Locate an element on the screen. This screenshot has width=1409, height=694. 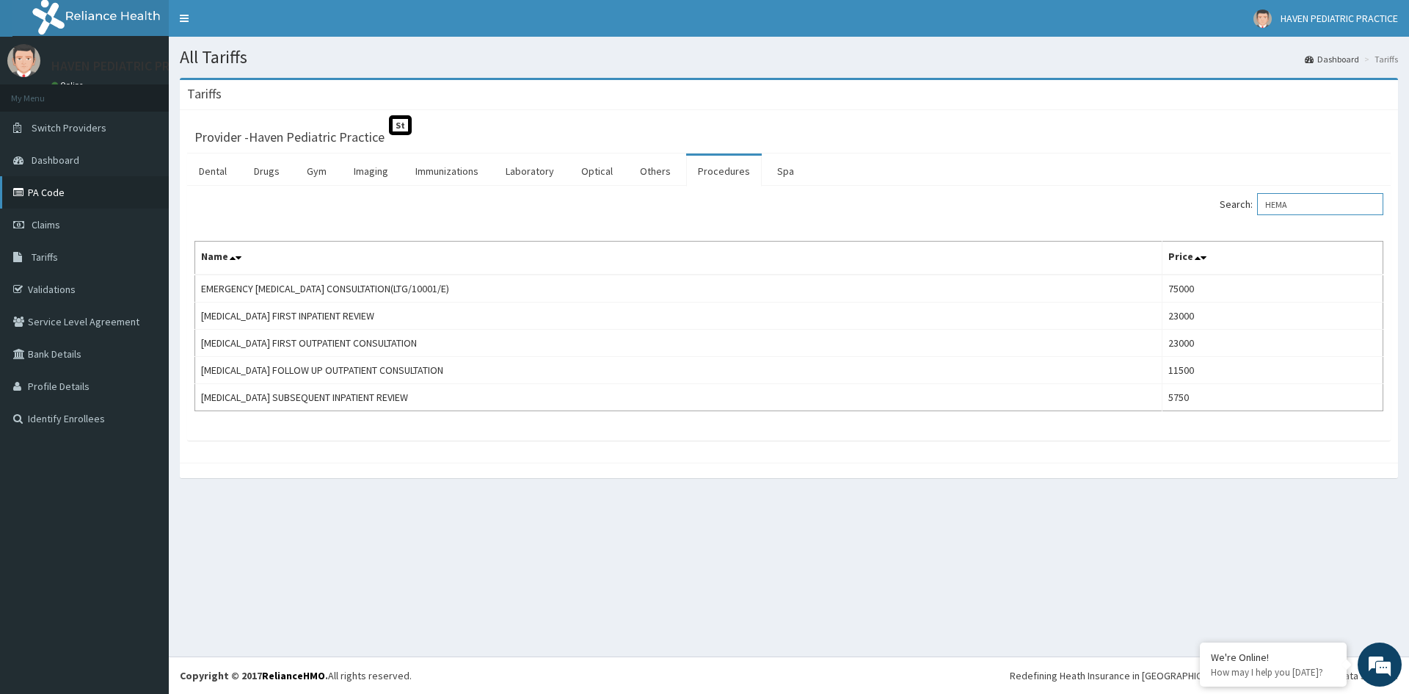
input: Search: is located at coordinates (1320, 204).